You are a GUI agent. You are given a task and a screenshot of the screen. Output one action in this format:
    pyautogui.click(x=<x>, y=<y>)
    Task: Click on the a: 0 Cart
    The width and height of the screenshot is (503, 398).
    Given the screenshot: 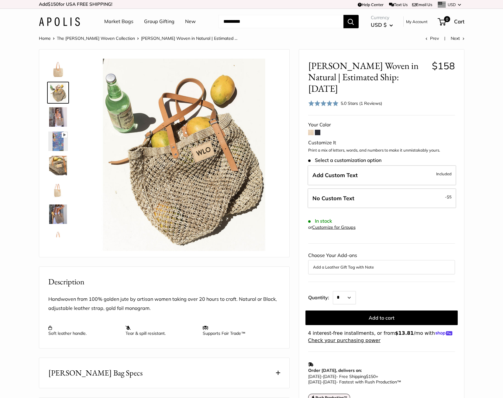 What is the action you would take?
    pyautogui.click(x=451, y=22)
    